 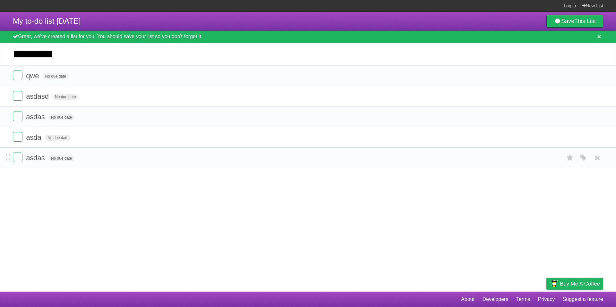 What do you see at coordinates (33, 76) in the screenshot?
I see `span: qwe` at bounding box center [33, 76].